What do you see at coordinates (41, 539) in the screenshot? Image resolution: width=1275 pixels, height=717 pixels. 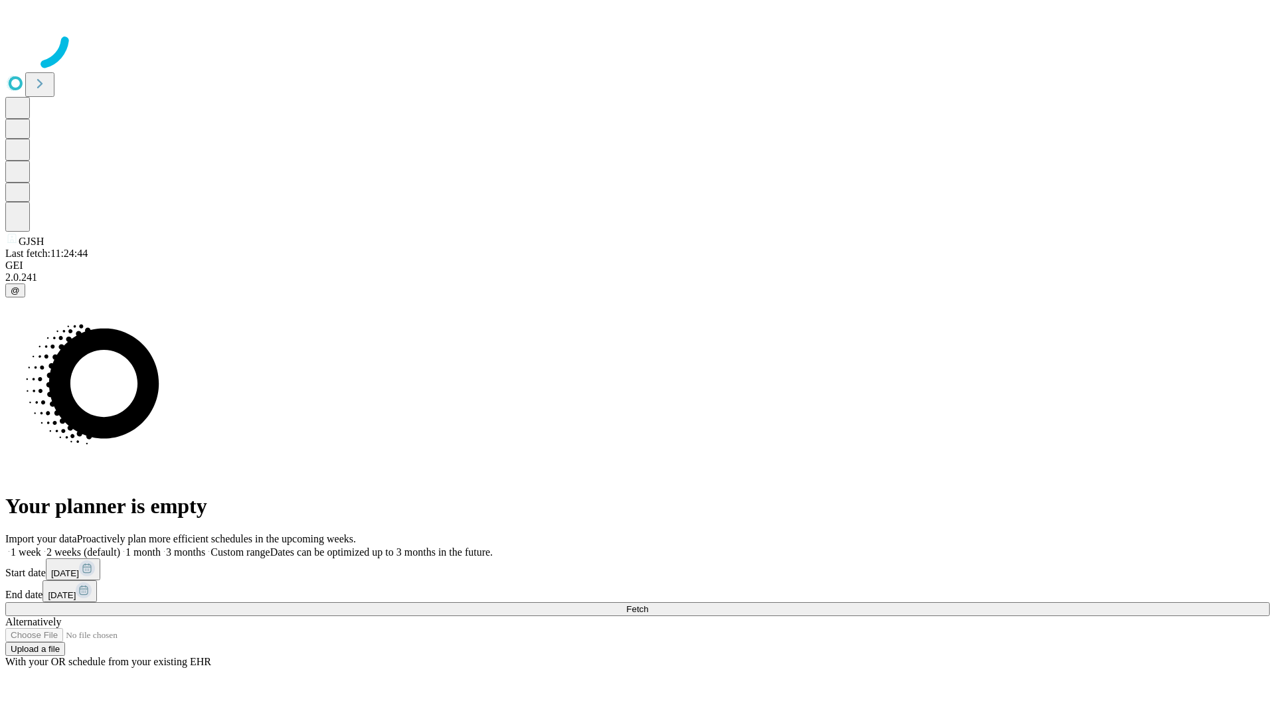 I see `span: Import your data` at bounding box center [41, 539].